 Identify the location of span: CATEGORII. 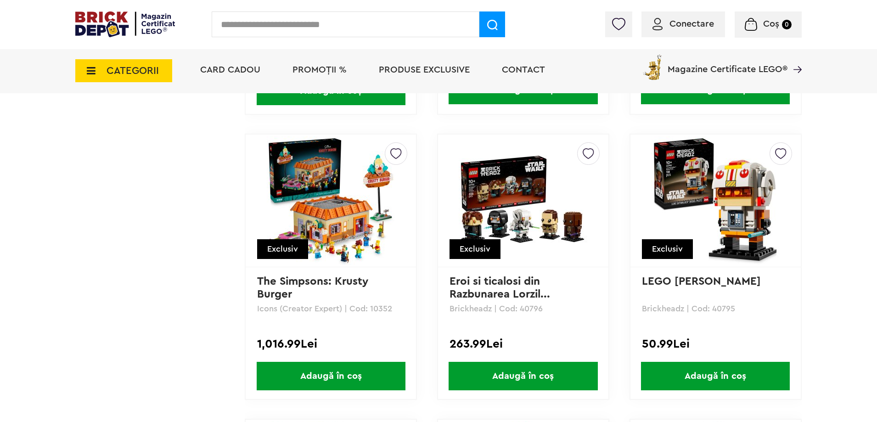
(133, 71).